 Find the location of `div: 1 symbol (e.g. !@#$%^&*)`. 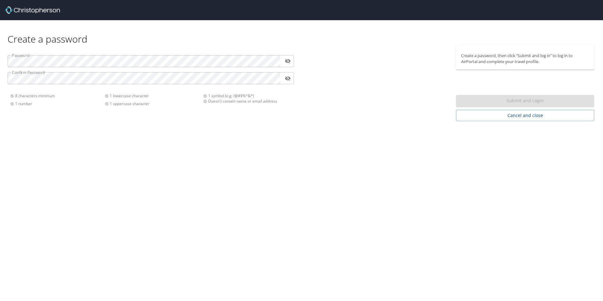

div: 1 symbol (e.g. !@#$%^&*) is located at coordinates (247, 96).